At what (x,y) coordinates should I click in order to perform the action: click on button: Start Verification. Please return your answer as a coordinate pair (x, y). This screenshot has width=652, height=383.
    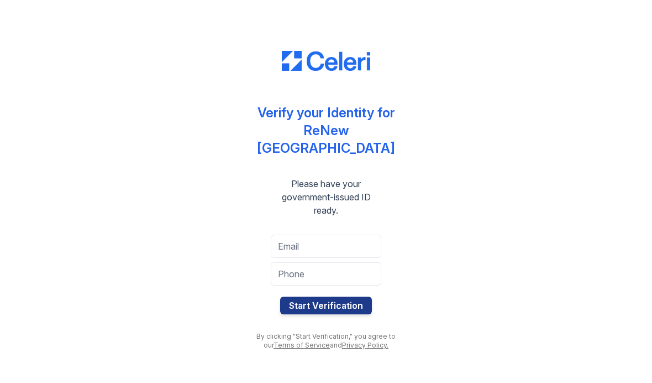
    Looking at the image, I should click on (326, 305).